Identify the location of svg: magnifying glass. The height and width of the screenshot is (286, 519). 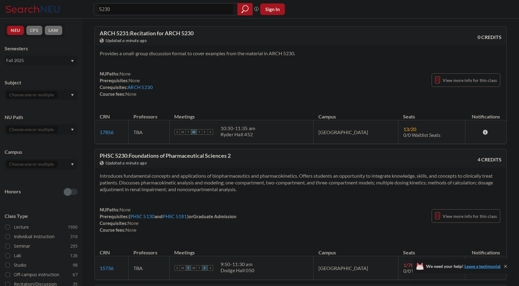
(245, 9).